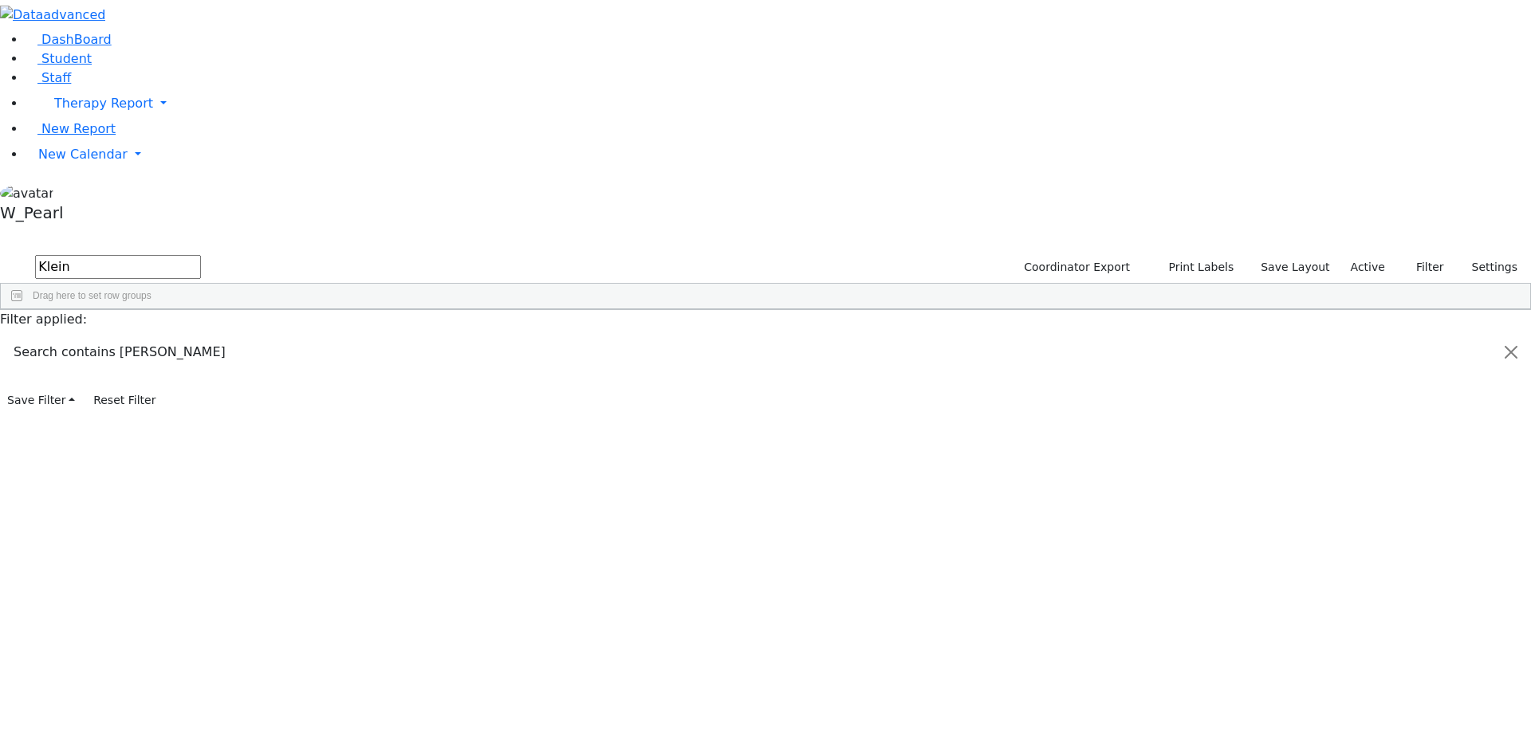  I want to click on button: Filter, so click(1423, 267).